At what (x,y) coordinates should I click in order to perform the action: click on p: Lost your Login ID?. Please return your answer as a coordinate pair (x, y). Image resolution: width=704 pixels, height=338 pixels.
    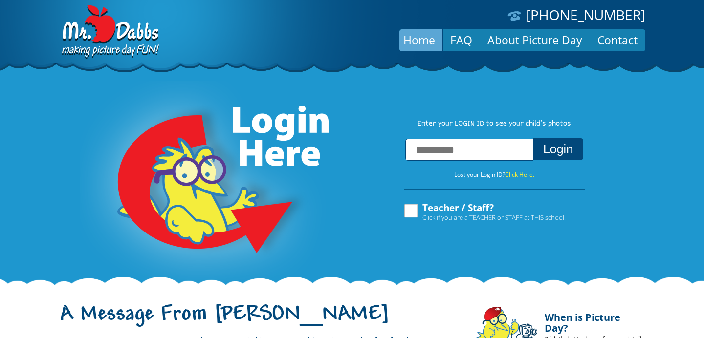
    Looking at the image, I should click on (494, 175).